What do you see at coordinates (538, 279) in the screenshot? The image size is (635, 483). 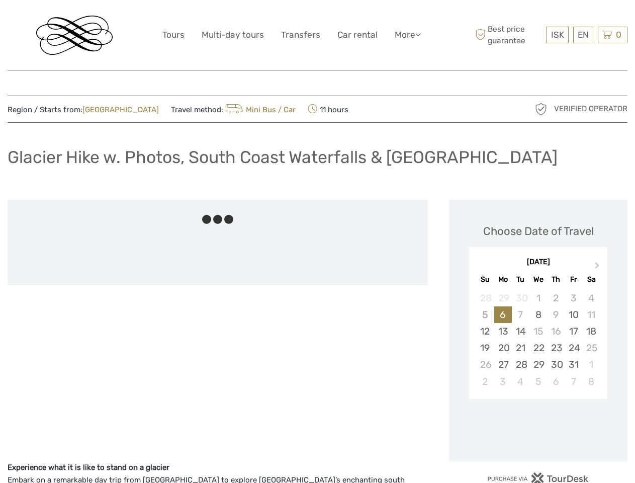 I see `div: We` at bounding box center [538, 279].